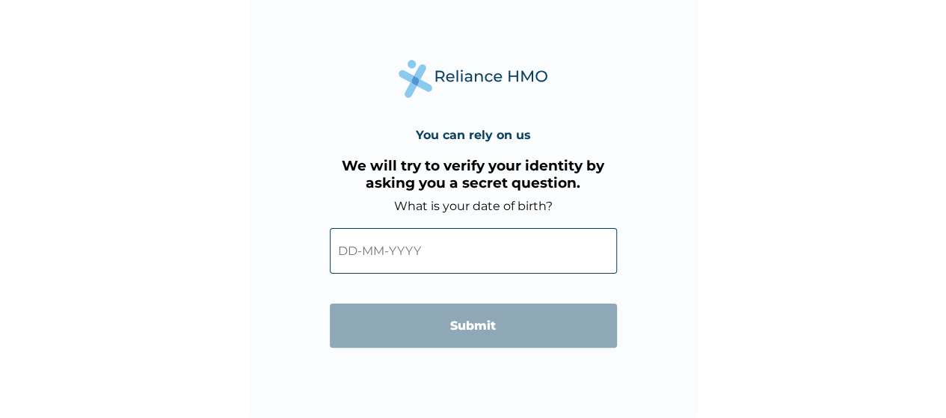 The width and height of the screenshot is (946, 418). Describe the element at coordinates (473, 79) in the screenshot. I see `img: Reliance Health's Logo` at that location.